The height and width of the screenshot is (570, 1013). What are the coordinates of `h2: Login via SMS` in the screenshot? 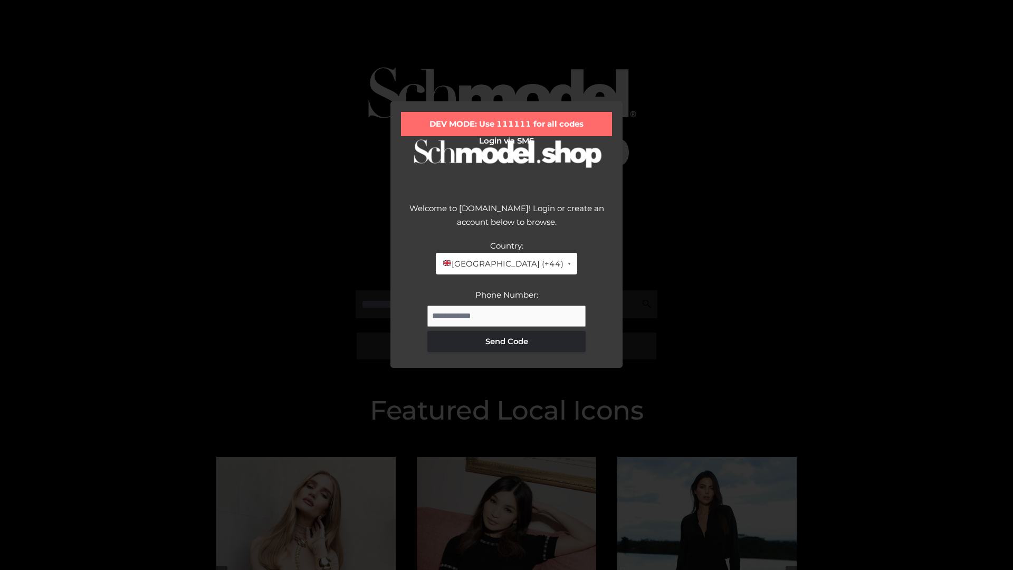 It's located at (507, 141).